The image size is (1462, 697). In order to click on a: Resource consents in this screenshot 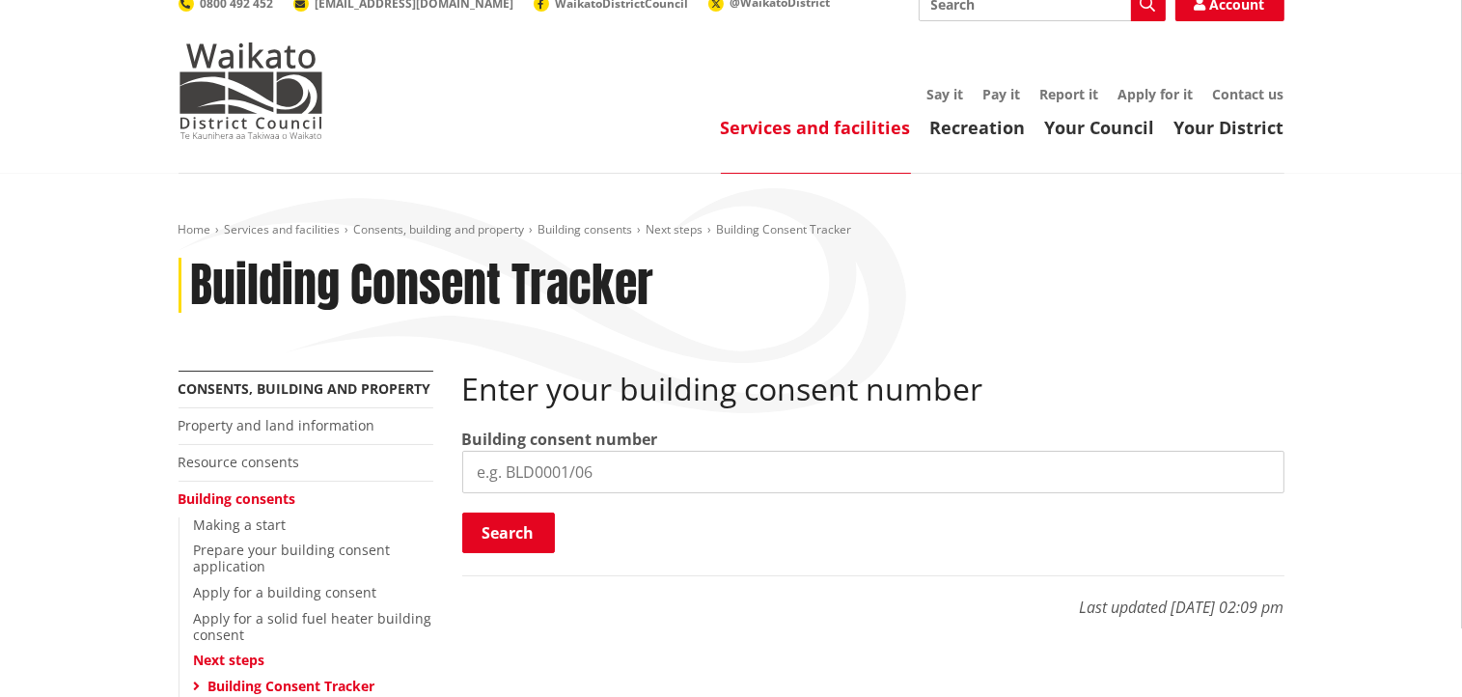, I will do `click(239, 461)`.